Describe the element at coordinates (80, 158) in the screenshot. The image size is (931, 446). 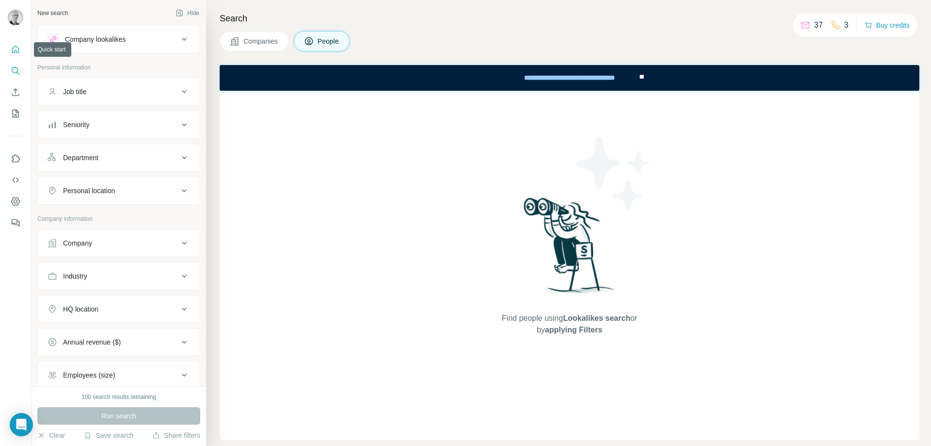
I see `div: Department` at that location.